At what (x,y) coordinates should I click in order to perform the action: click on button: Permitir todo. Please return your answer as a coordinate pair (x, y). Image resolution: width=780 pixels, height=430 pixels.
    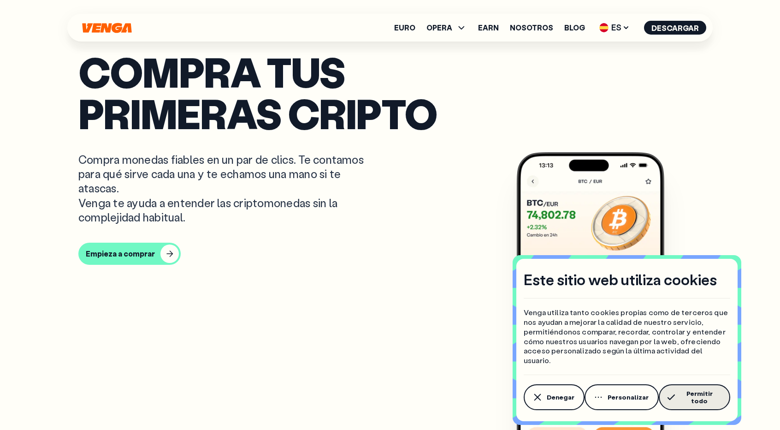
    Looking at the image, I should click on (694, 397).